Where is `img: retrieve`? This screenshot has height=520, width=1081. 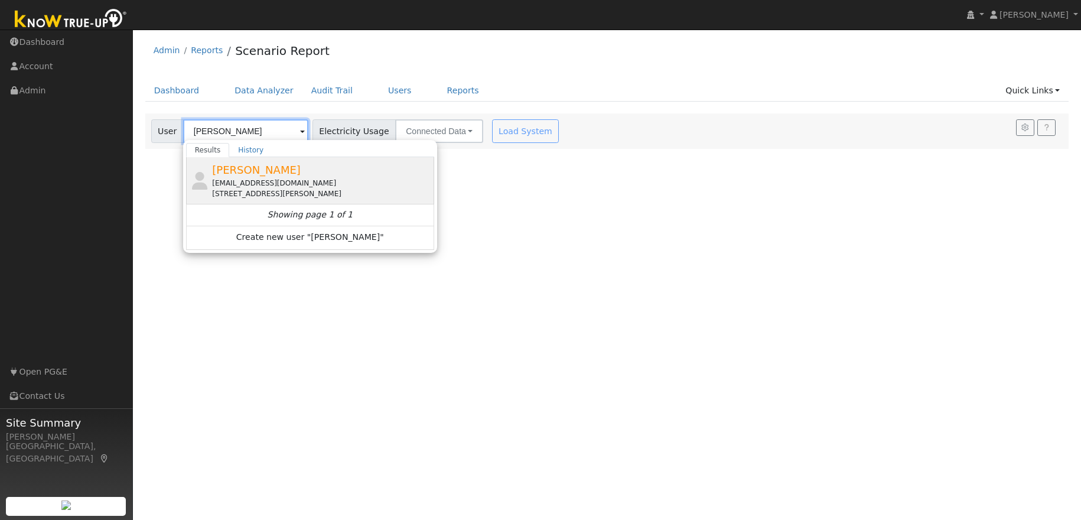
img: retrieve is located at coordinates (66, 505).